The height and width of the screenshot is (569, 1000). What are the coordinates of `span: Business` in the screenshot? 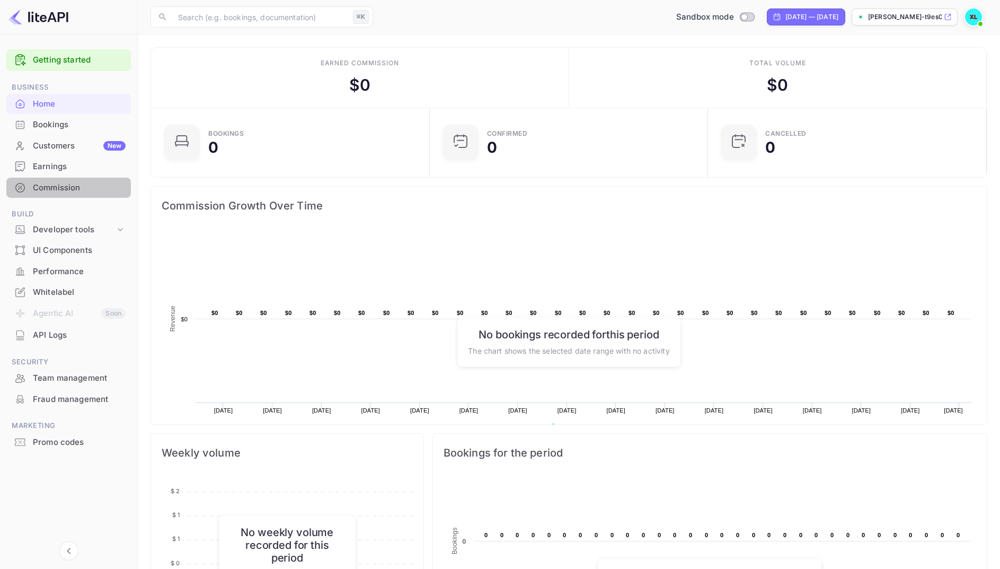 It's located at (68, 87).